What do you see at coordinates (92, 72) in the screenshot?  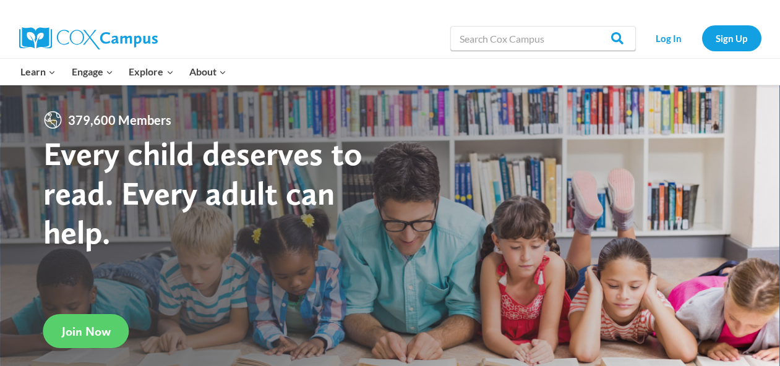 I see `span: Engage` at bounding box center [92, 72].